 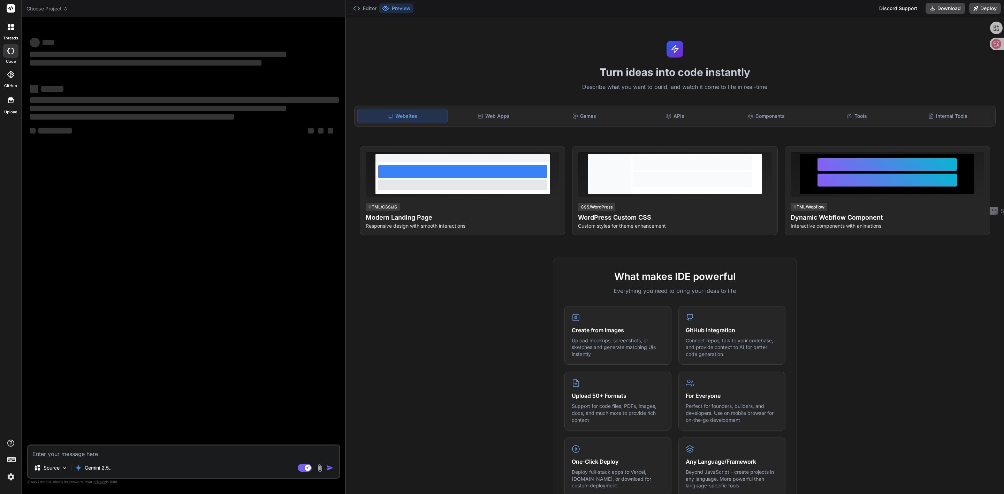 What do you see at coordinates (732, 462) in the screenshot?
I see `h4: Any Language/Framework` at bounding box center [732, 462].